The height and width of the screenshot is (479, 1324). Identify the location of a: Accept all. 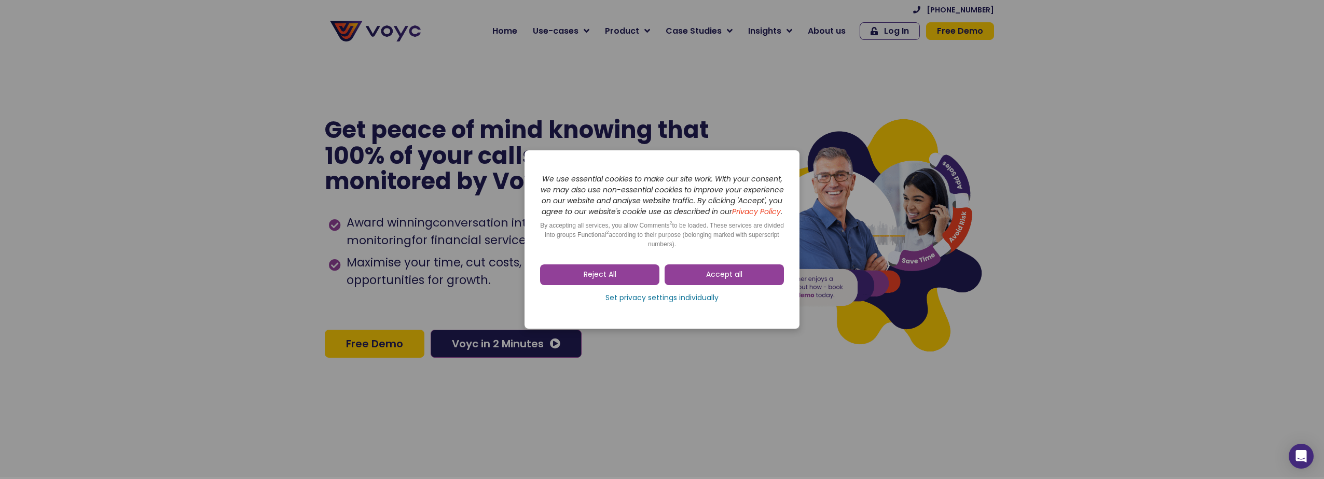
(724, 275).